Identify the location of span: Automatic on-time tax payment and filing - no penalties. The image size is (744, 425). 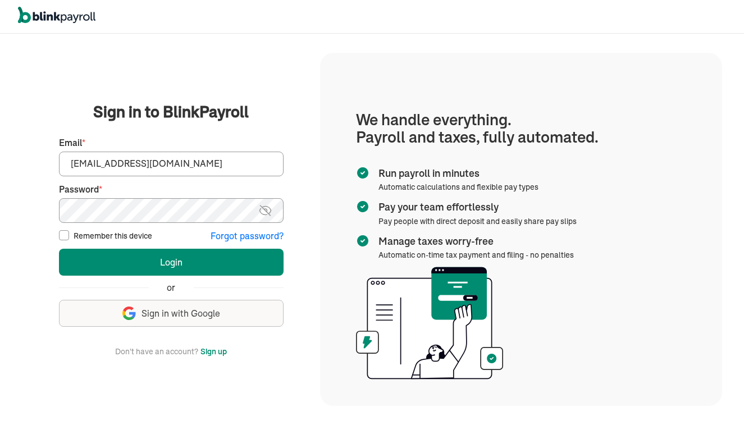
(476, 255).